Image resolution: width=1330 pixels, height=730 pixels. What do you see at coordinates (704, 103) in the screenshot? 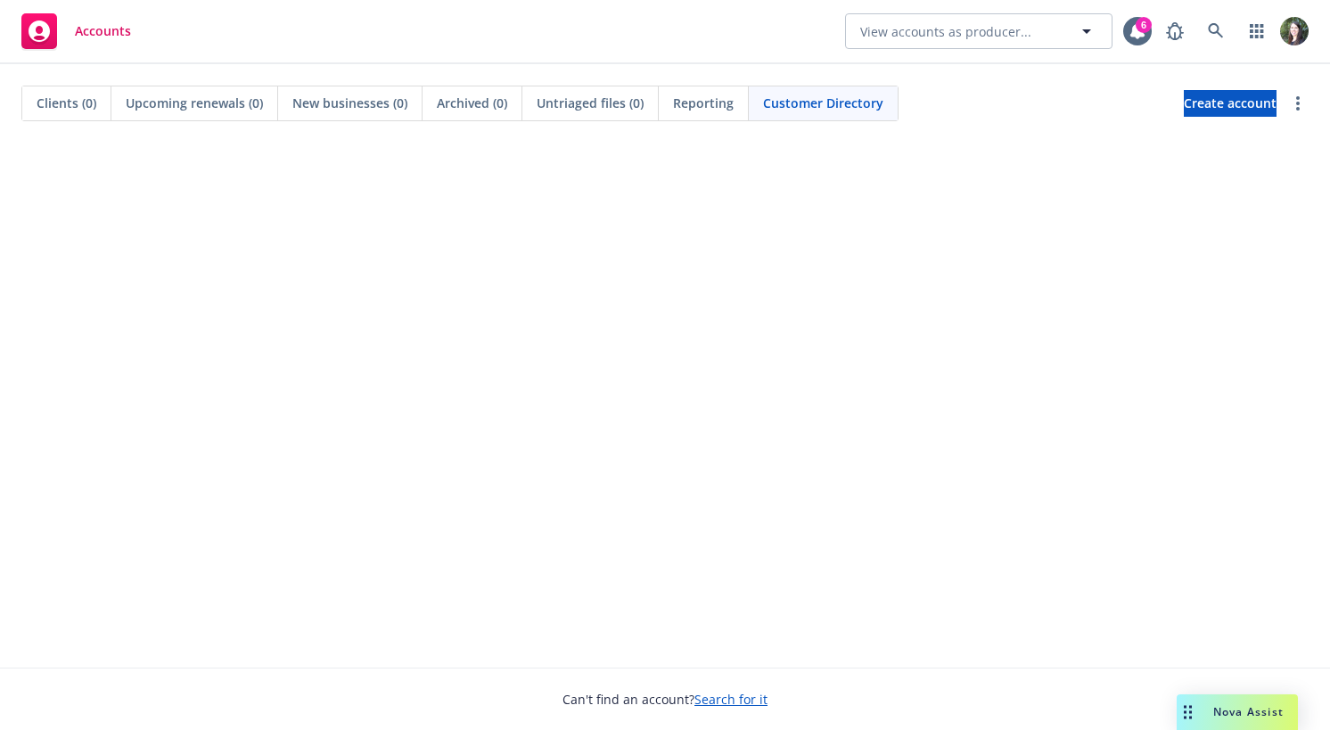
I see `span: Reporting` at bounding box center [704, 103].